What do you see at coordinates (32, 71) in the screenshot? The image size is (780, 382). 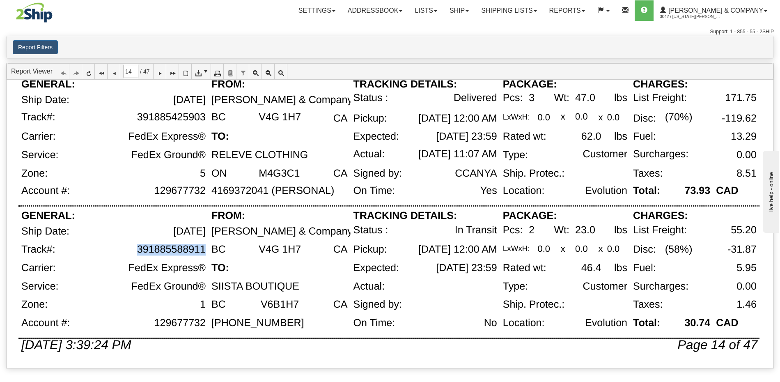 I see `a: Report Viewer` at bounding box center [32, 71].